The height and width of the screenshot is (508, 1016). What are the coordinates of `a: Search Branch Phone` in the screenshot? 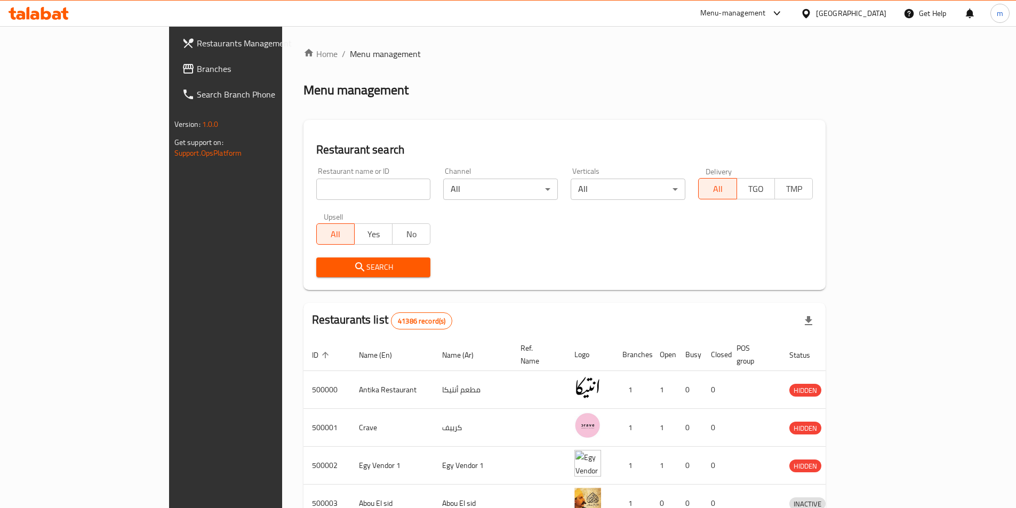 It's located at (256, 94).